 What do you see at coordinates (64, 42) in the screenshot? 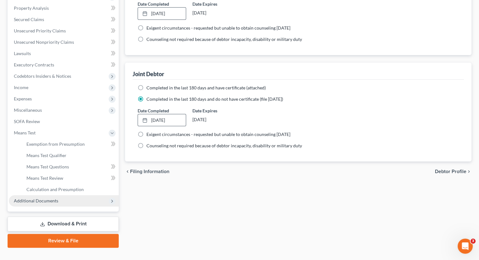
I see `a: Unsecured Nonpriority Claims` at bounding box center [64, 42].